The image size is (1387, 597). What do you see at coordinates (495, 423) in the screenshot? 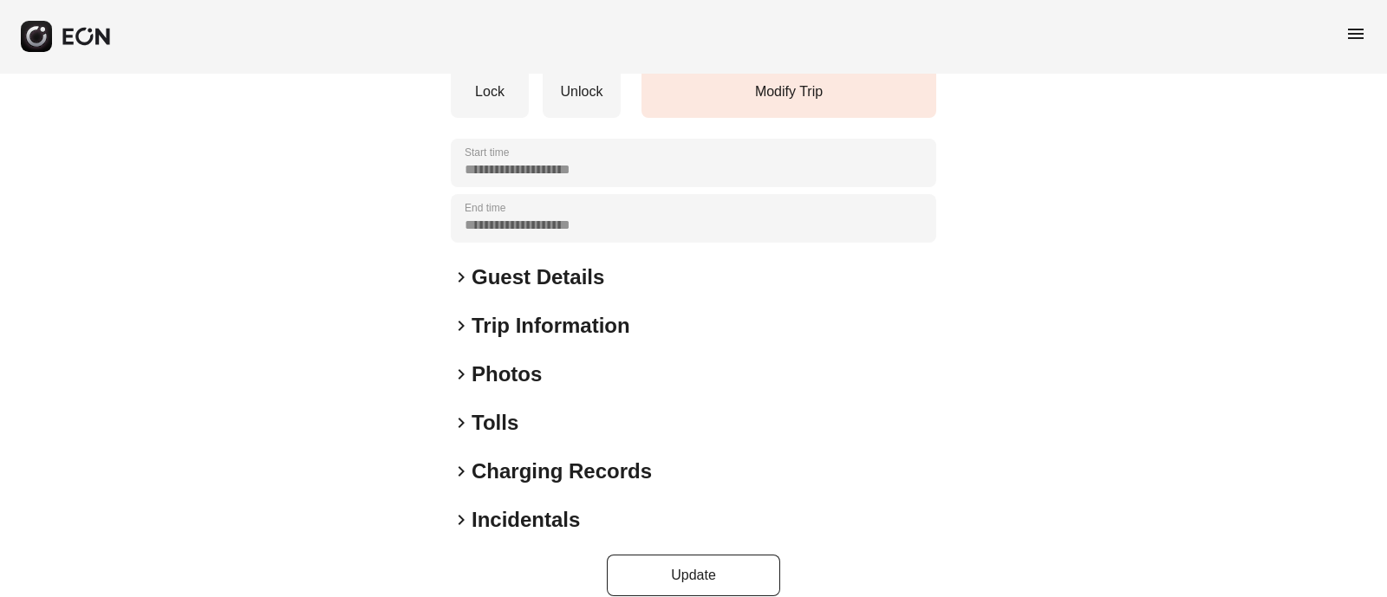
I see `h2: Tolls` at bounding box center [495, 423].